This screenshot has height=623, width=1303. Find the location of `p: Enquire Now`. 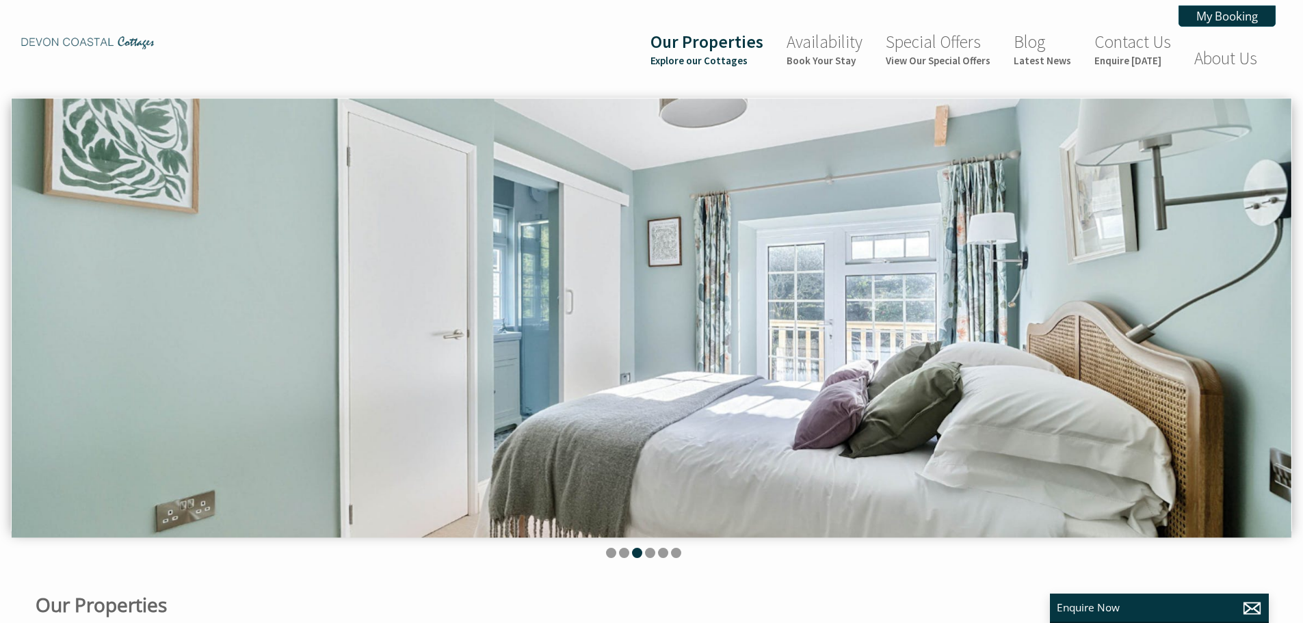

p: Enquire Now is located at coordinates (1159, 607).